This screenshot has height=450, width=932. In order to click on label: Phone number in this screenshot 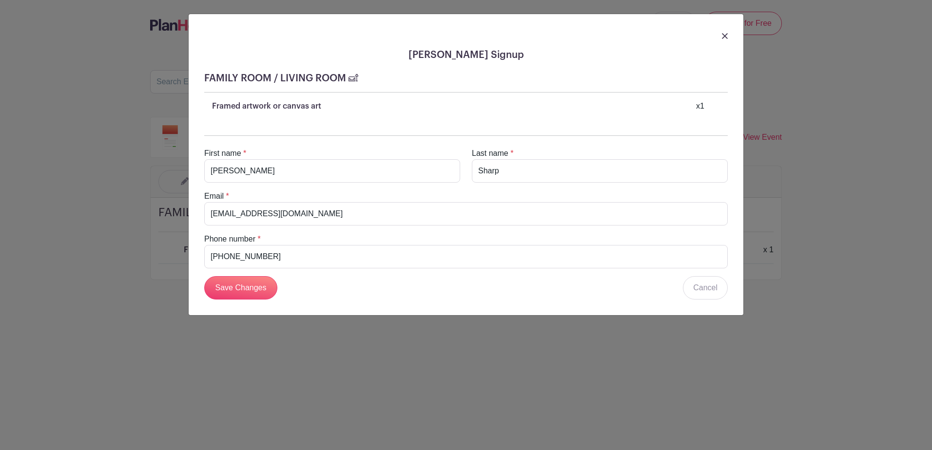, I will do `click(229, 239)`.